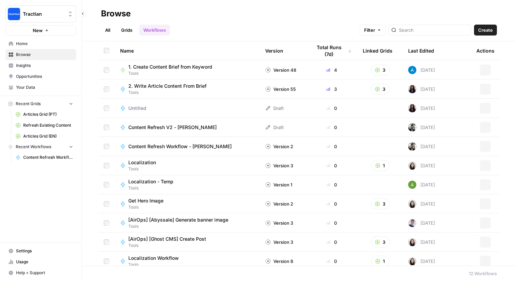 This screenshot has height=281, width=516. Describe the element at coordinates (41, 147) in the screenshot. I see `button: Recent Workflows` at that location.